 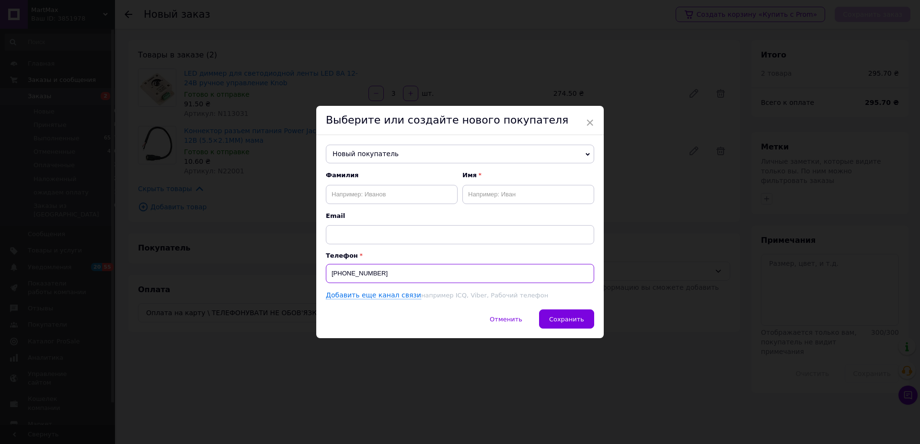 I want to click on span: Email, so click(x=460, y=216).